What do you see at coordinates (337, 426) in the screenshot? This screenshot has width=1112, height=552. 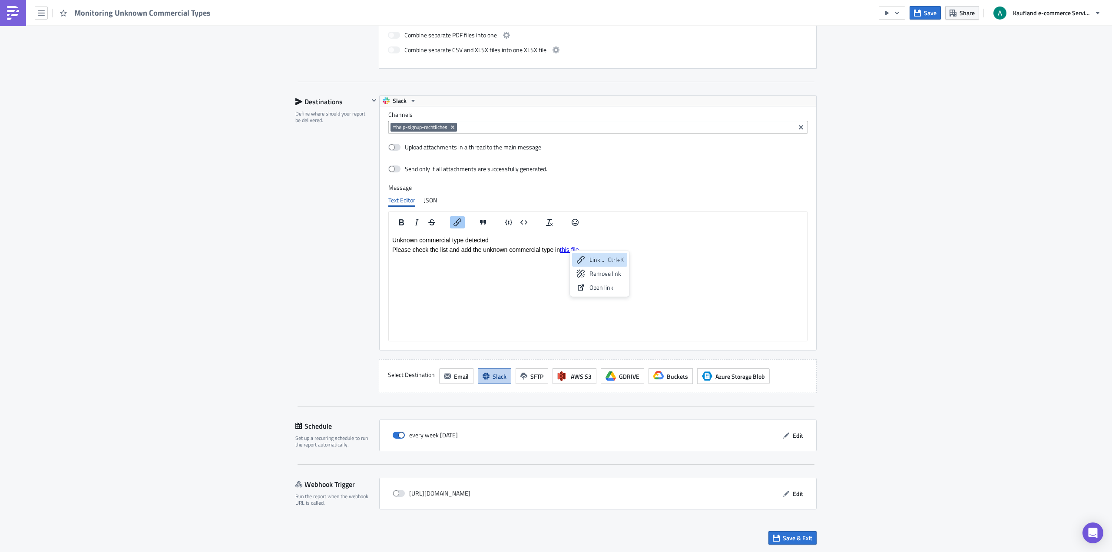 I see `div: Schedule` at bounding box center [337, 426].